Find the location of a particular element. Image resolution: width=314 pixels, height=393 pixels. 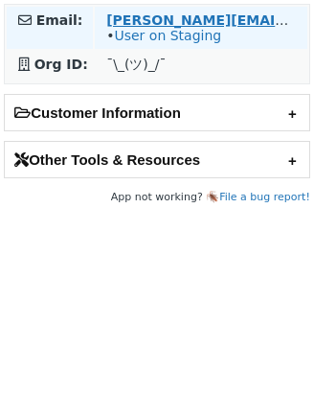

h2: Customer Information is located at coordinates (157, 112).